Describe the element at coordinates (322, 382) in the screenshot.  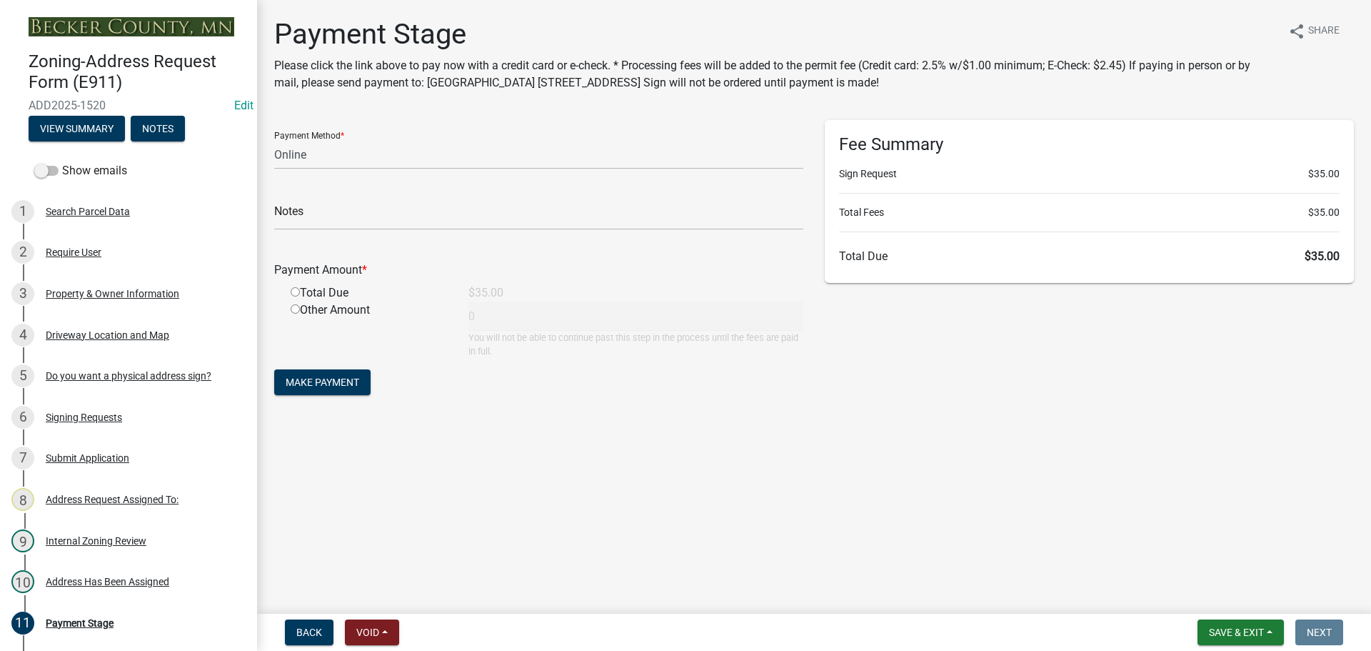
I see `button: Make Payment` at that location.